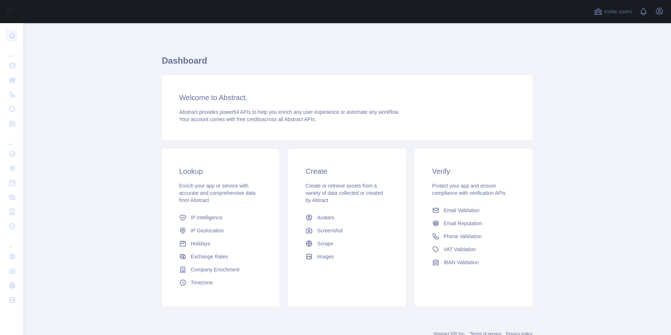  I want to click on span: Email Reputation, so click(463, 224).